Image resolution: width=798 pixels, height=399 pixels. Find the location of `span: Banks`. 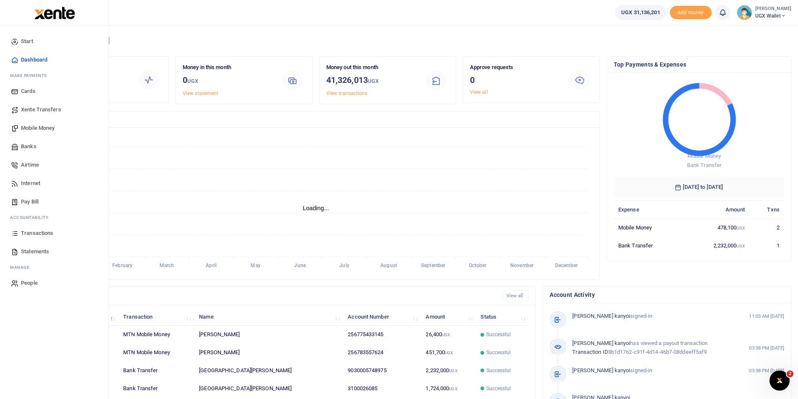

span: Banks is located at coordinates (28, 147).